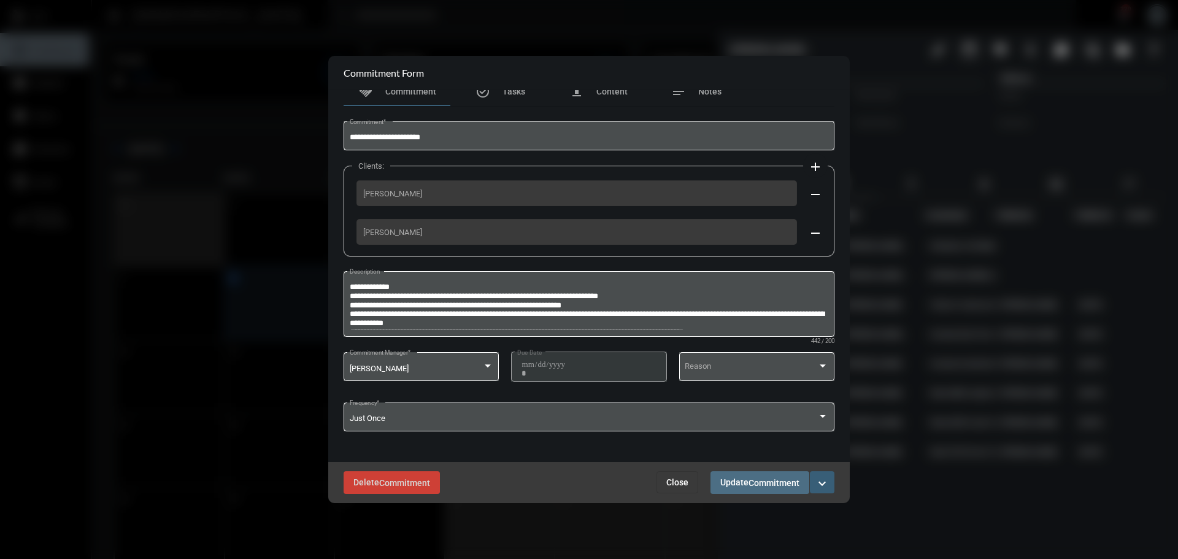 This screenshot has height=559, width=1178. What do you see at coordinates (391, 482) in the screenshot?
I see `span: Delete` at bounding box center [391, 482].